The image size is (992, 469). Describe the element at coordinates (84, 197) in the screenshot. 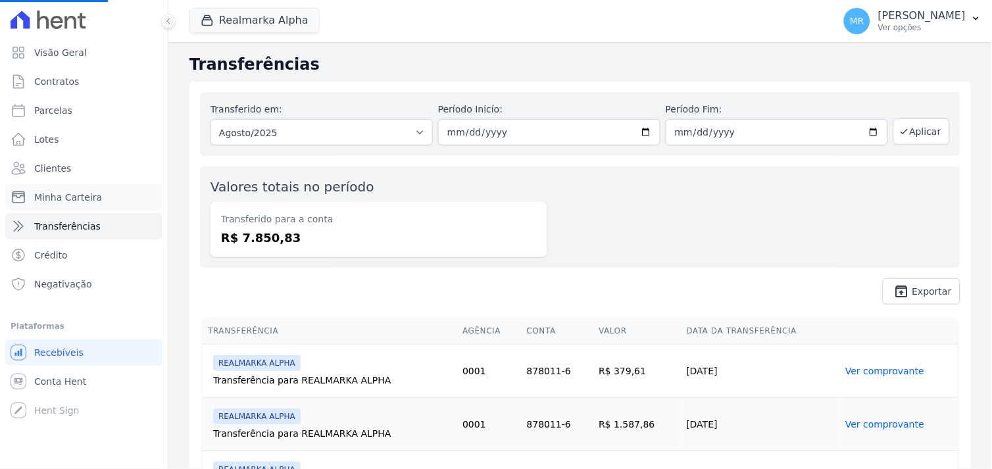

I see `a: Minha Carteira` at that location.